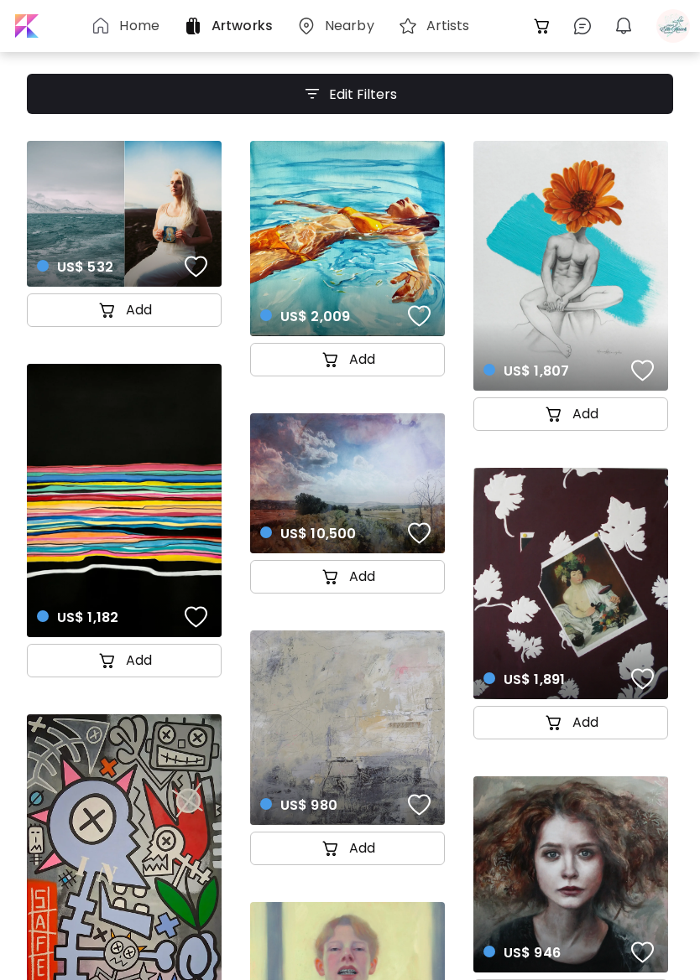 The image size is (700, 980). What do you see at coordinates (312, 94) in the screenshot?
I see `img: filter` at bounding box center [312, 94].